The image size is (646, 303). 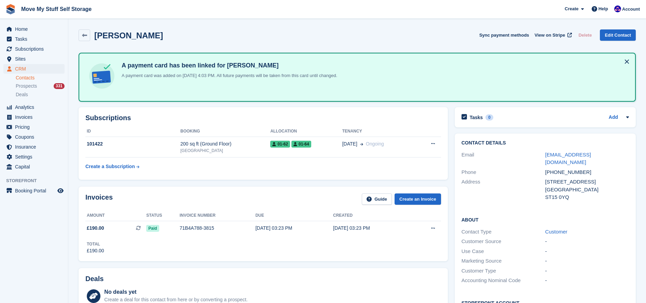 What do you see at coordinates (40, 94) in the screenshot?
I see `a: Deals` at bounding box center [40, 94].